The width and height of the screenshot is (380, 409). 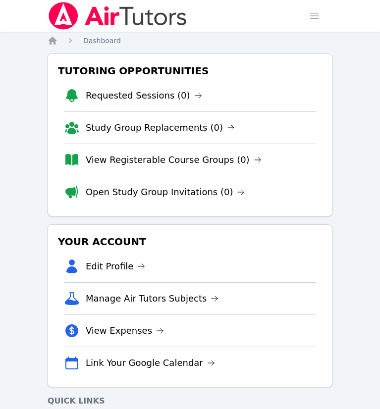 I want to click on img: Air Tutors, so click(x=117, y=16).